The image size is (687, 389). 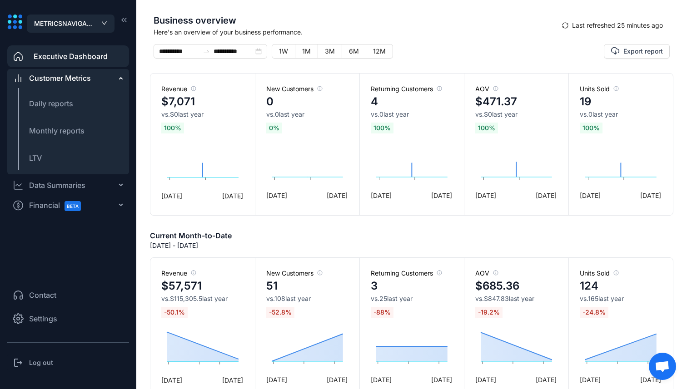 I want to click on div: Open chat, so click(x=662, y=367).